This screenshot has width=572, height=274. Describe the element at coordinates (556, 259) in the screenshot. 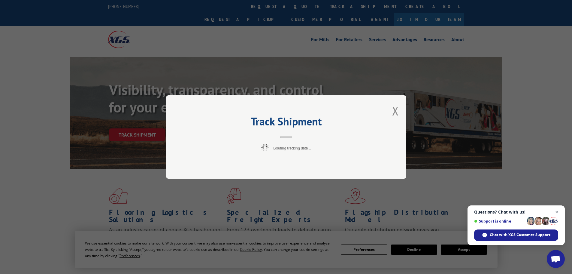

I see `a: Open chat` at that location.